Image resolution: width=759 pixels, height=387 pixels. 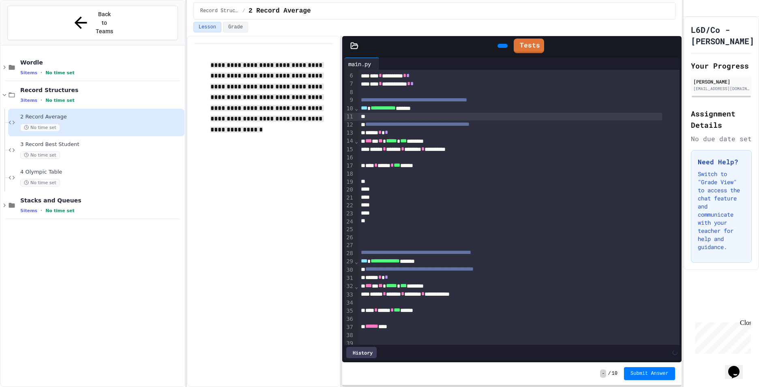 What do you see at coordinates (349, 190) in the screenshot?
I see `div: 20` at bounding box center [349, 190].